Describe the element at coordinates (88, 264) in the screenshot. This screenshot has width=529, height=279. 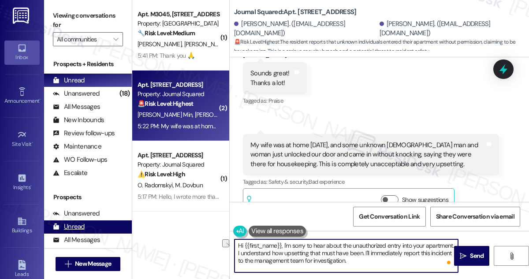
I see `button: New Message` at that location.